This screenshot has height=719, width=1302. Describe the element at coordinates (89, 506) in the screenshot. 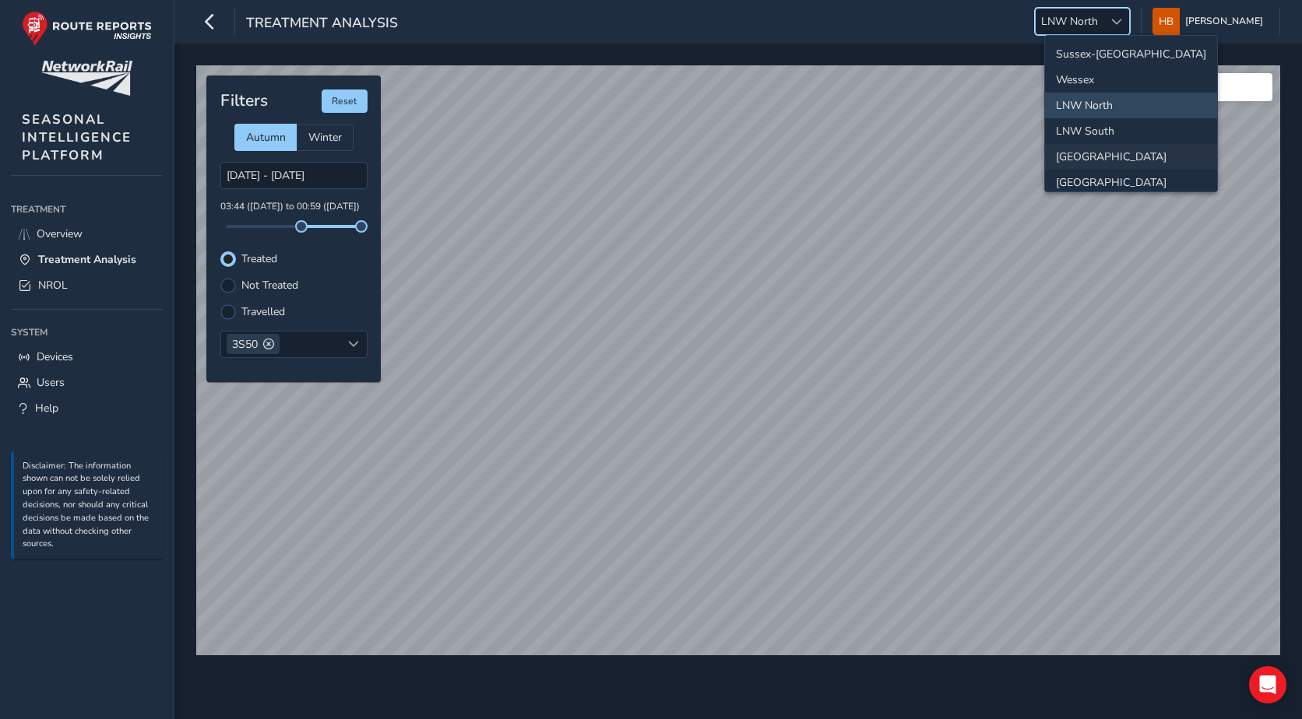

I see `p: Disclaimer: The information shown can not be solely relied upon for any safety-related decisions,...` at that location.